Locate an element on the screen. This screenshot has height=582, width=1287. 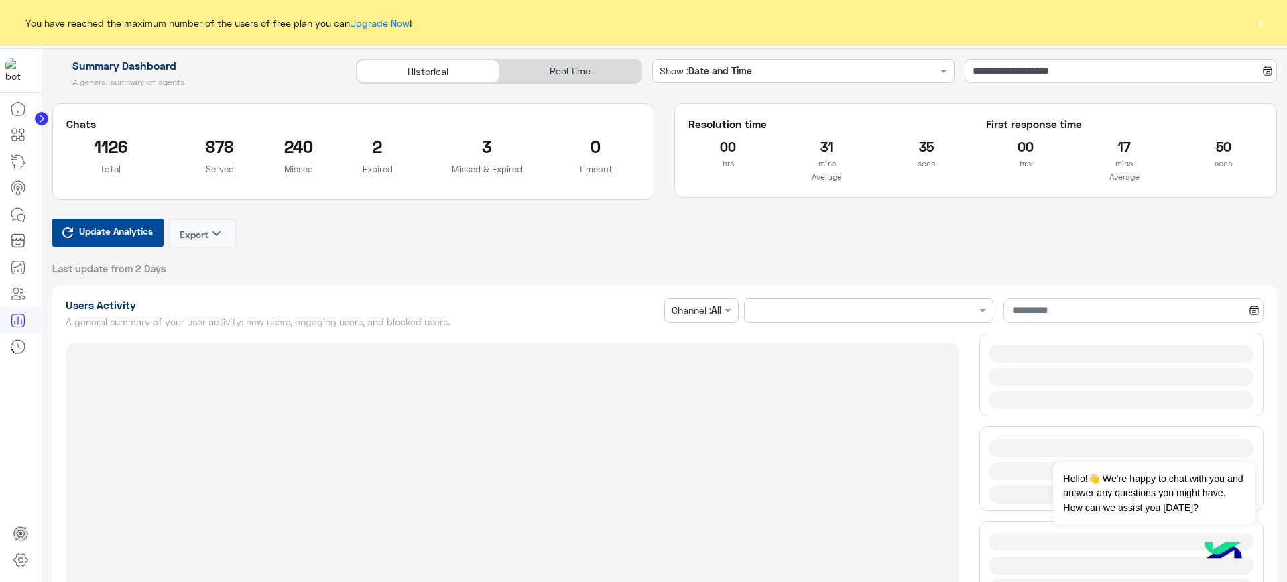
span: Hello!👋 We're happy to chat with you and answer any questions you might have. How can we assist y... is located at coordinates (1153, 493).